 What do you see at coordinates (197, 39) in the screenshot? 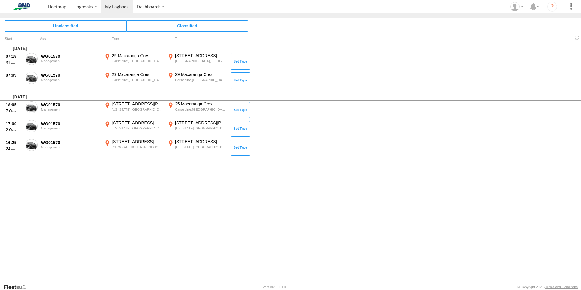
I see `div: To` at bounding box center [197, 39].